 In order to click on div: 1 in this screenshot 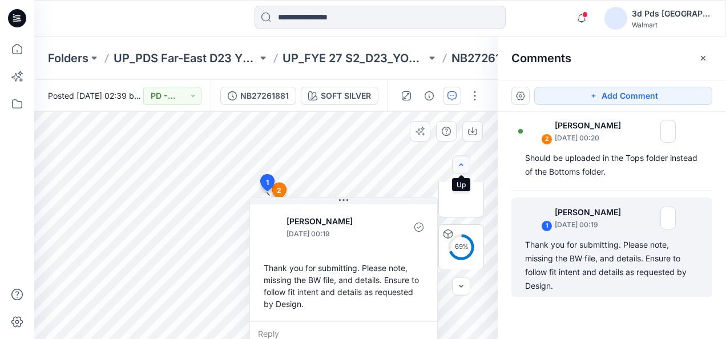, I will do `click(547, 226)`.